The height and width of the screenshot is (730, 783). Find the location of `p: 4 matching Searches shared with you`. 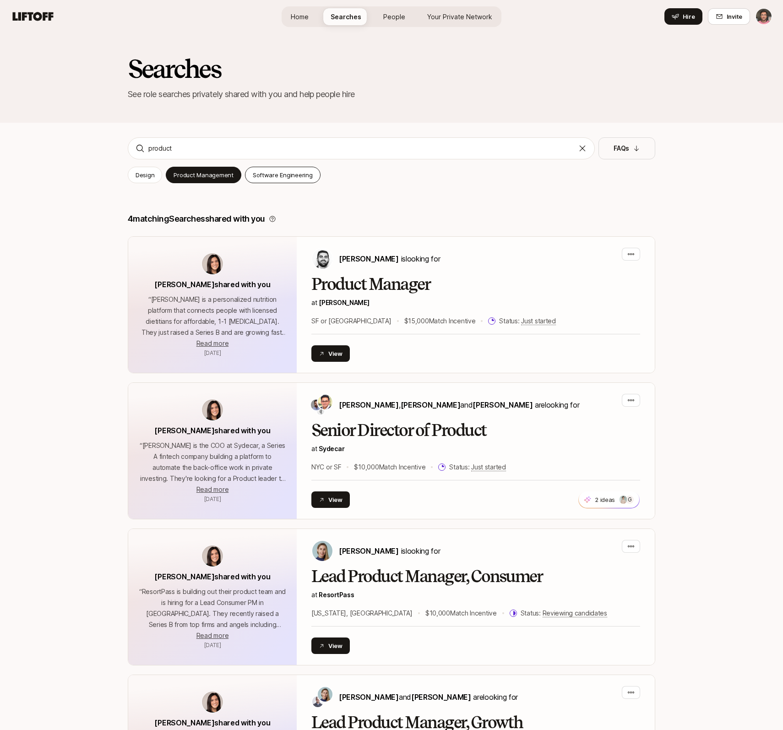

p: 4 matching Searches shared with you is located at coordinates (196, 219).